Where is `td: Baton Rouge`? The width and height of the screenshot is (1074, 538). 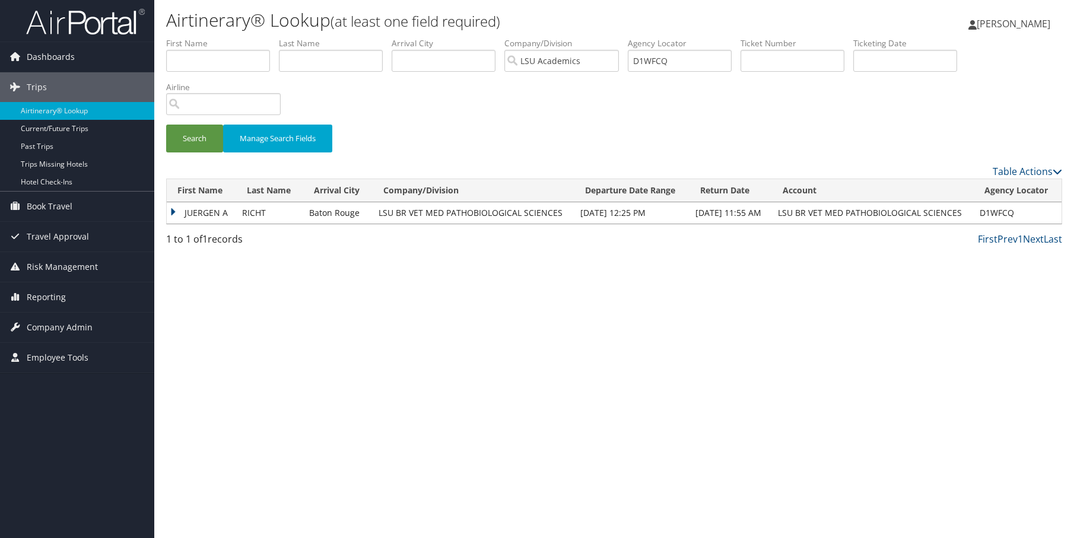
td: Baton Rouge is located at coordinates (338, 213).